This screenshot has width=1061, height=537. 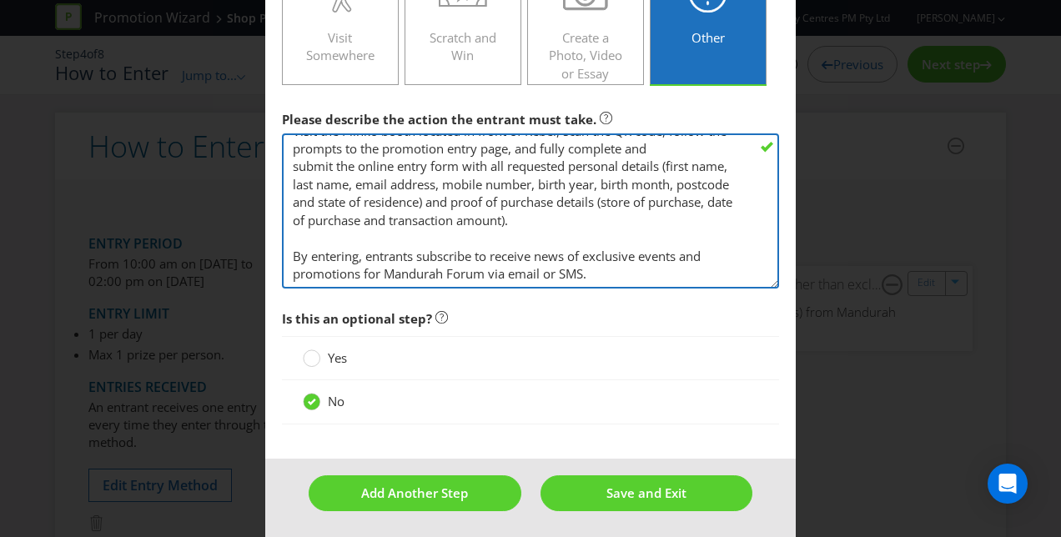 What do you see at coordinates (414, 493) in the screenshot?
I see `button: Add Another Step` at bounding box center [414, 493].